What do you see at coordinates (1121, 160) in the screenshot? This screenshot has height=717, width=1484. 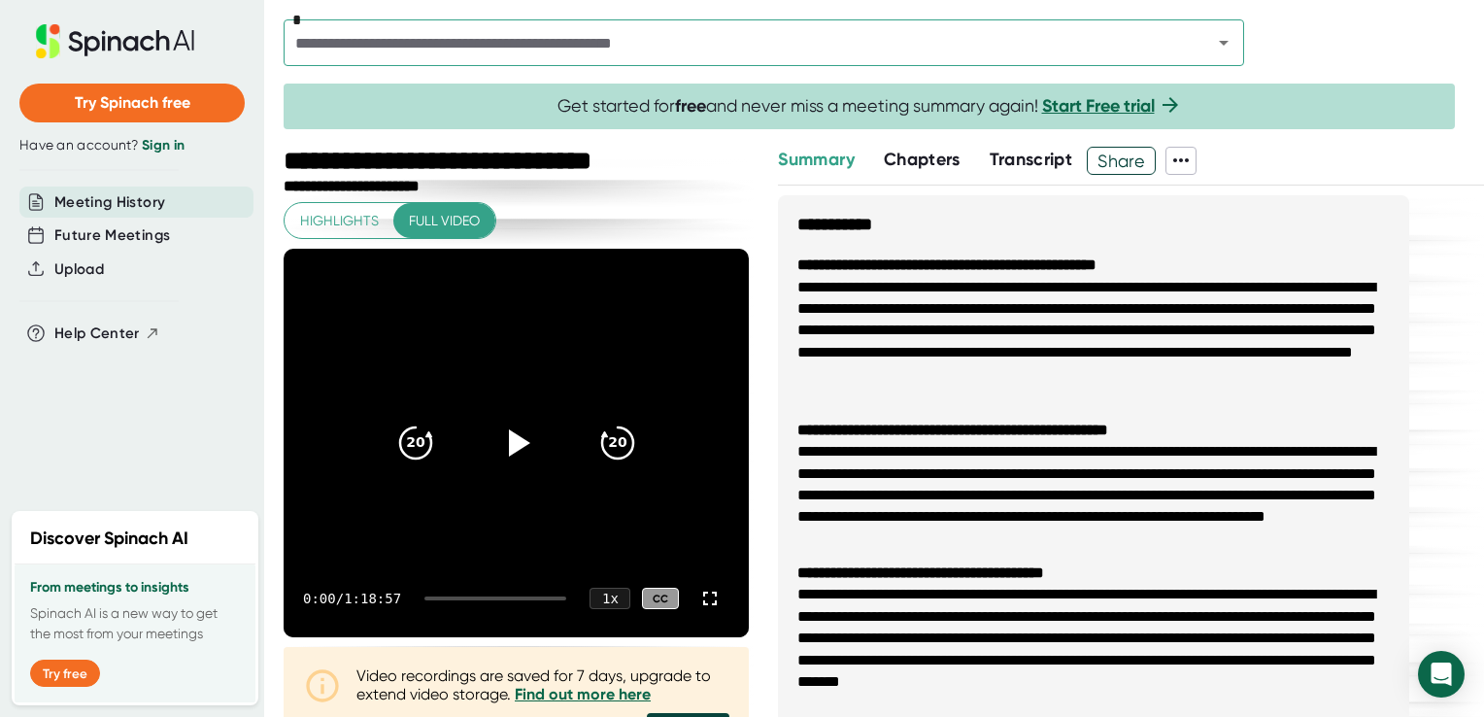 I see `button: Share` at bounding box center [1121, 160].